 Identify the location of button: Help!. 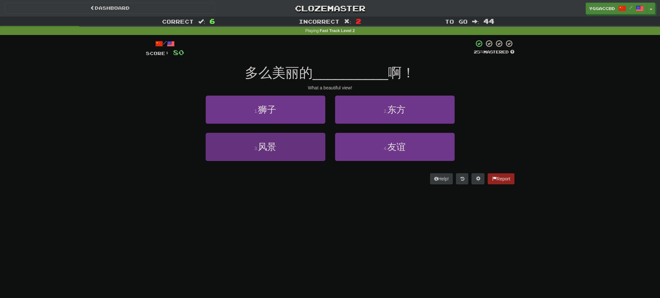
(442, 179).